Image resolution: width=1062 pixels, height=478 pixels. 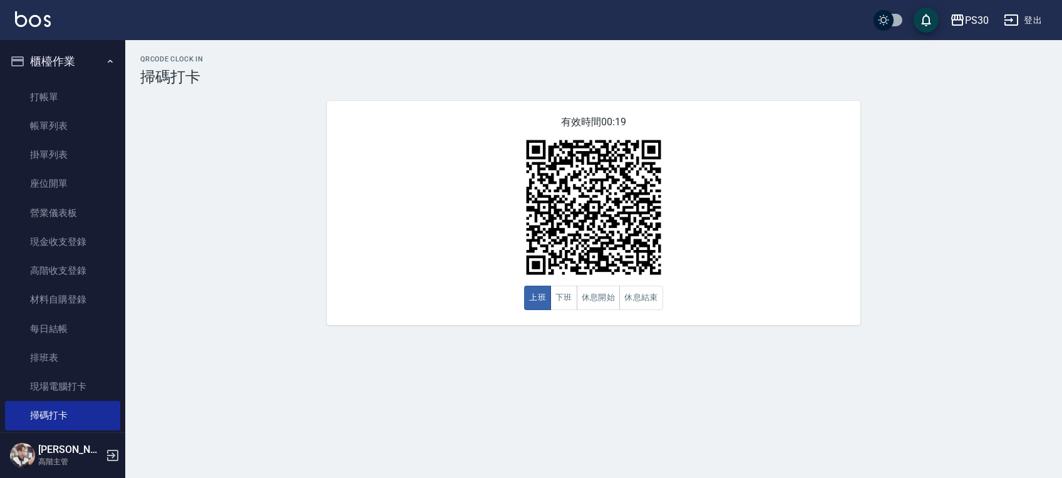 I want to click on button: 上班, so click(x=537, y=297).